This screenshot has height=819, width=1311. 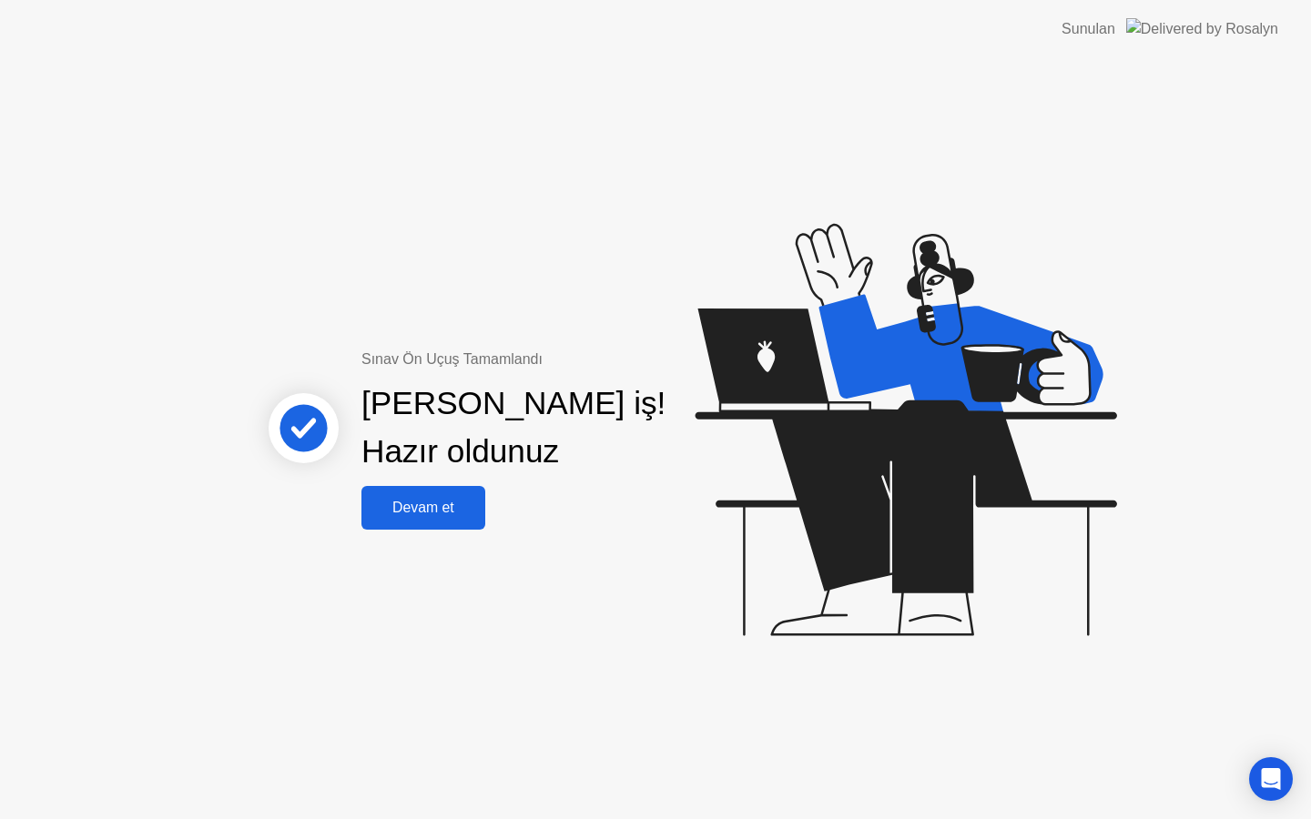 I want to click on img: Delivered by Rosalyn, so click(x=1201, y=28).